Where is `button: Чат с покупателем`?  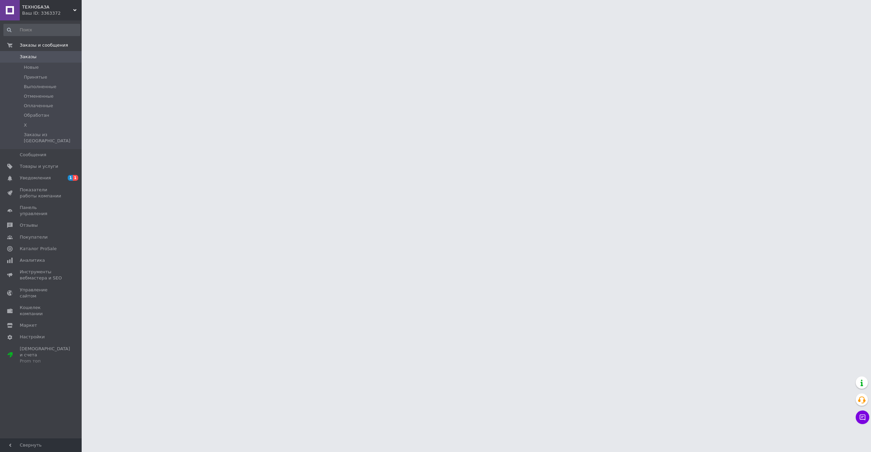
button: Чат с покупателем is located at coordinates (862, 417).